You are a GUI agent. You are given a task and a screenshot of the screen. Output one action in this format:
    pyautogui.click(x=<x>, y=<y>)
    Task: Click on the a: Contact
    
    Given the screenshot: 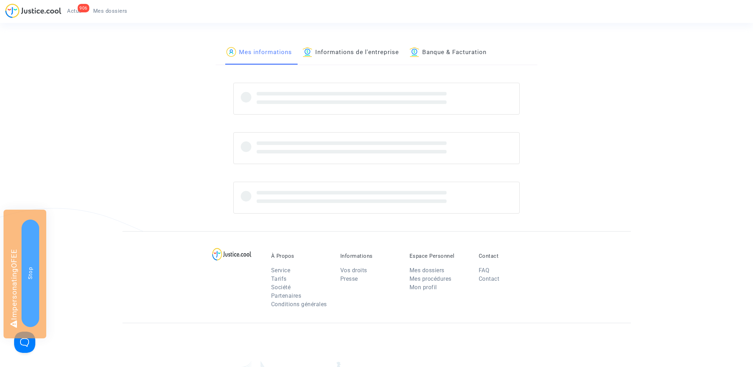 What is the action you would take?
    pyautogui.click(x=489, y=278)
    